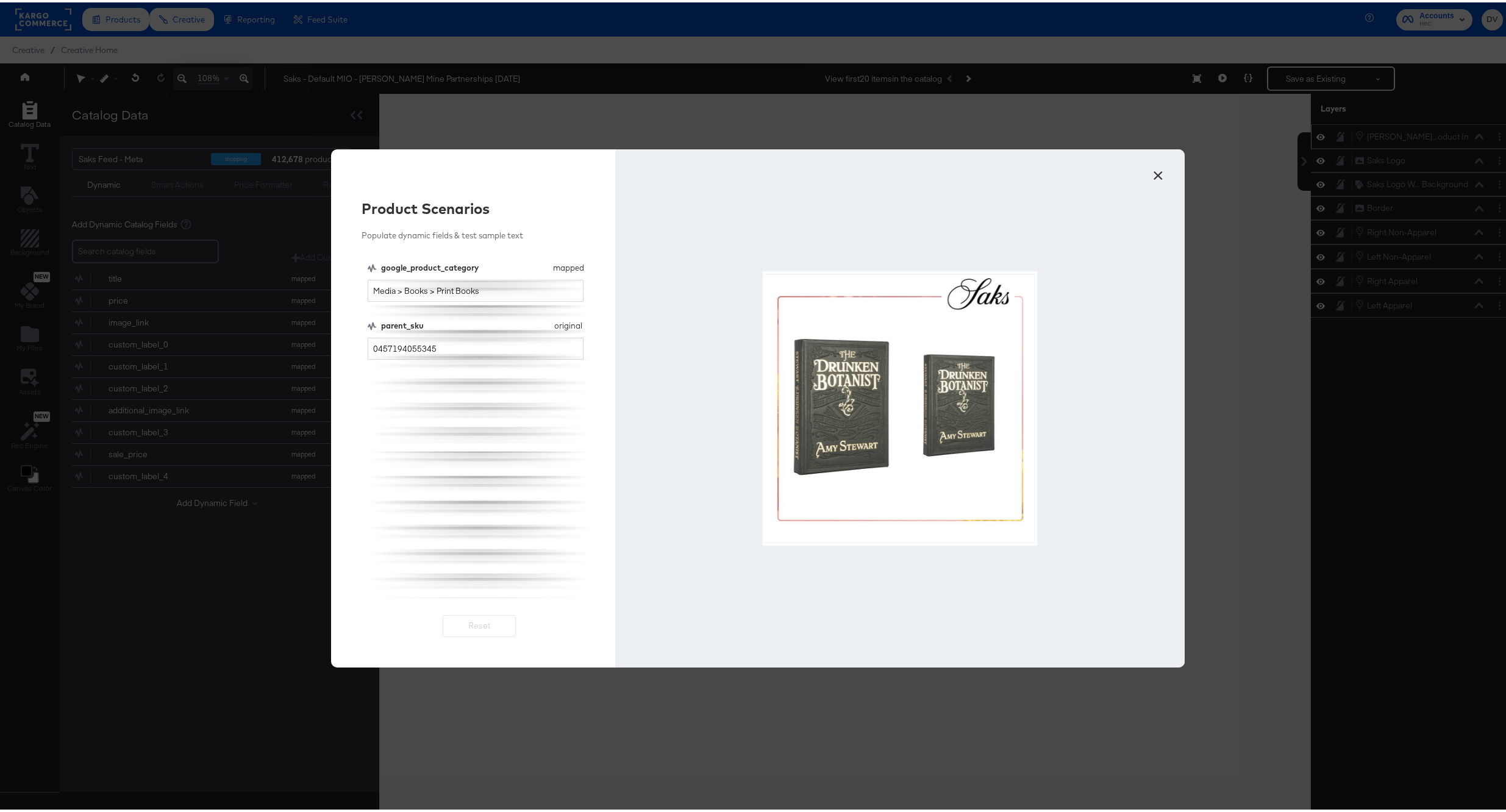 Image resolution: width=1506 pixels, height=812 pixels. Describe the element at coordinates (568, 323) in the screenshot. I see `div: original` at that location.